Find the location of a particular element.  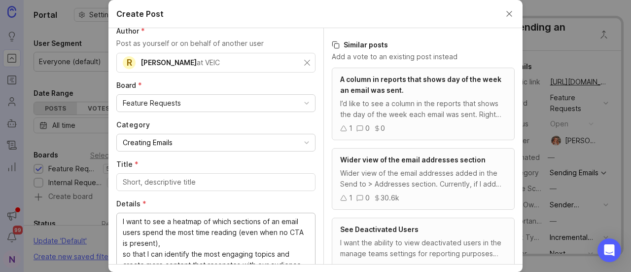

h2: Create Post is located at coordinates (140, 14).